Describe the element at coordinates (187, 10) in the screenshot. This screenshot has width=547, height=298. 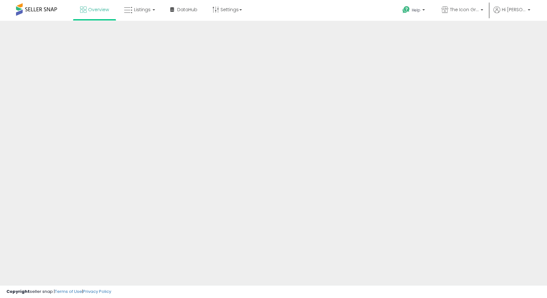
I see `span: DataHub` at that location.